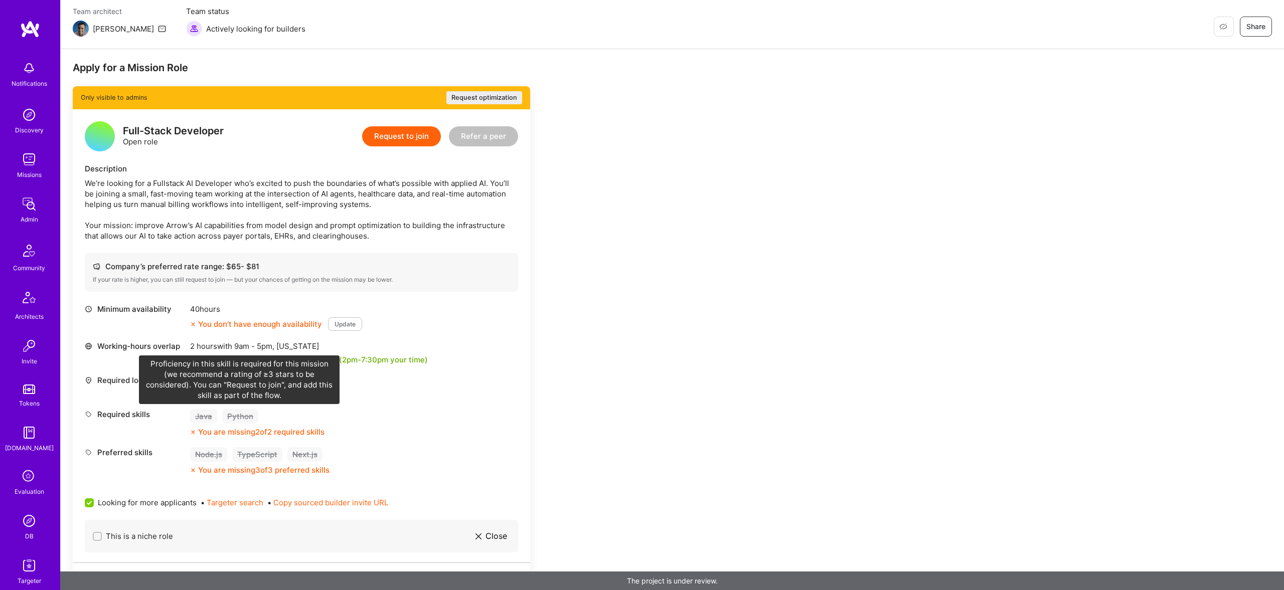 The image size is (1284, 590). Describe the element at coordinates (301, 68) in the screenshot. I see `div: Apply for a Mission Role` at that location.